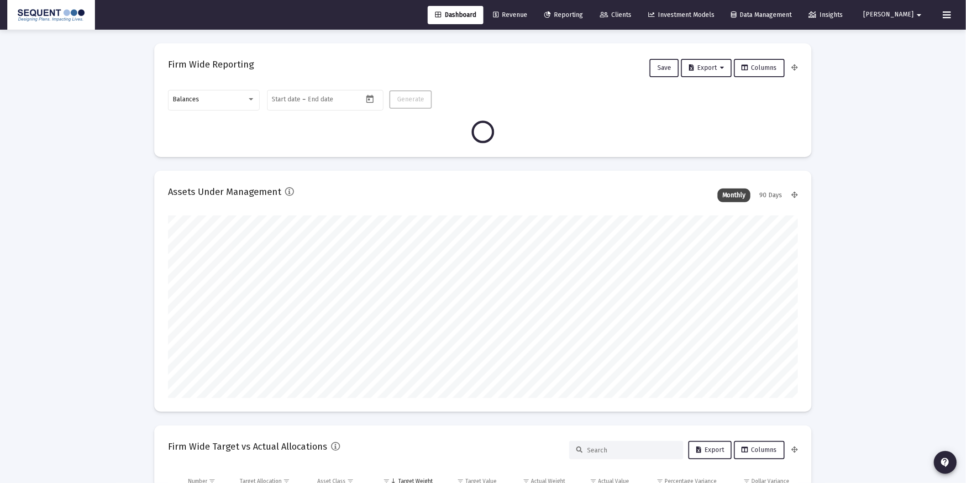  What do you see at coordinates (510, 15) in the screenshot?
I see `span: Revenue` at bounding box center [510, 15].